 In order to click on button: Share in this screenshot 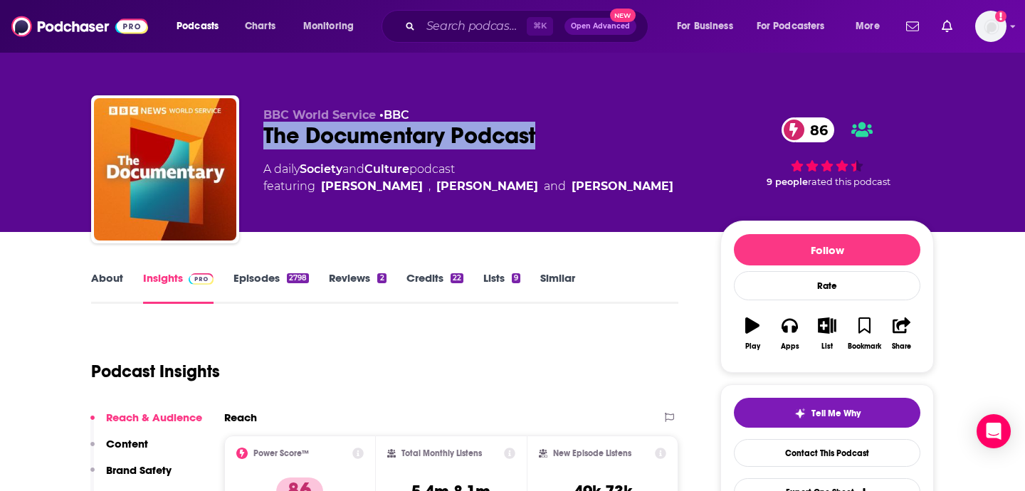, I will do `click(902, 334)`.